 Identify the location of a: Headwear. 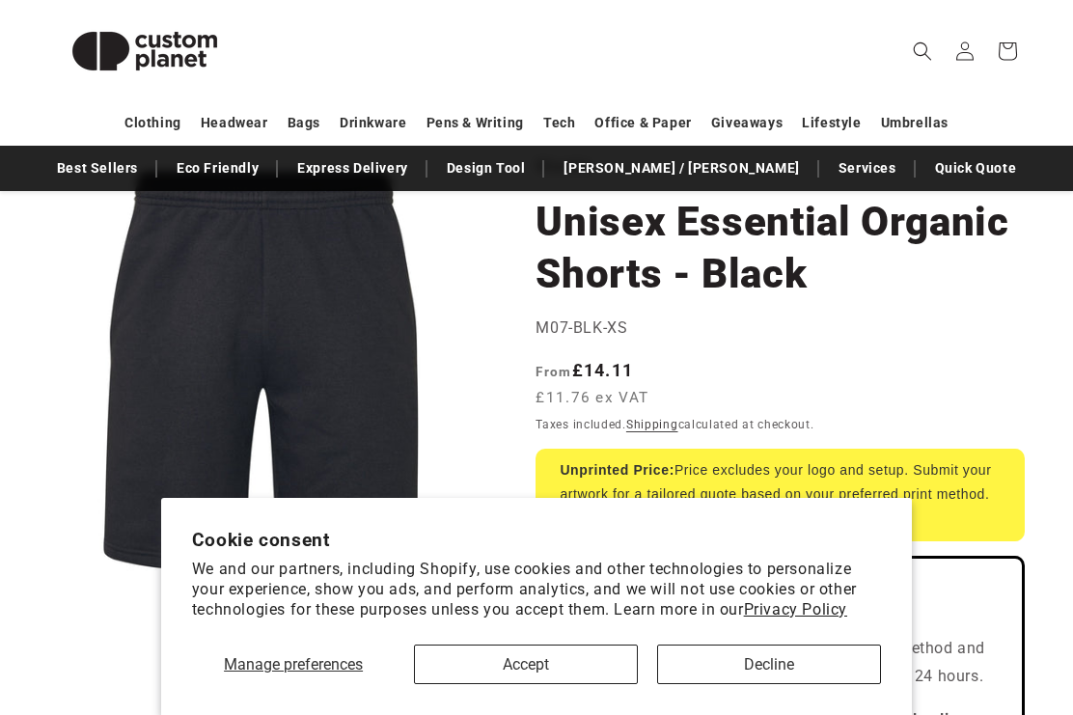
(234, 123).